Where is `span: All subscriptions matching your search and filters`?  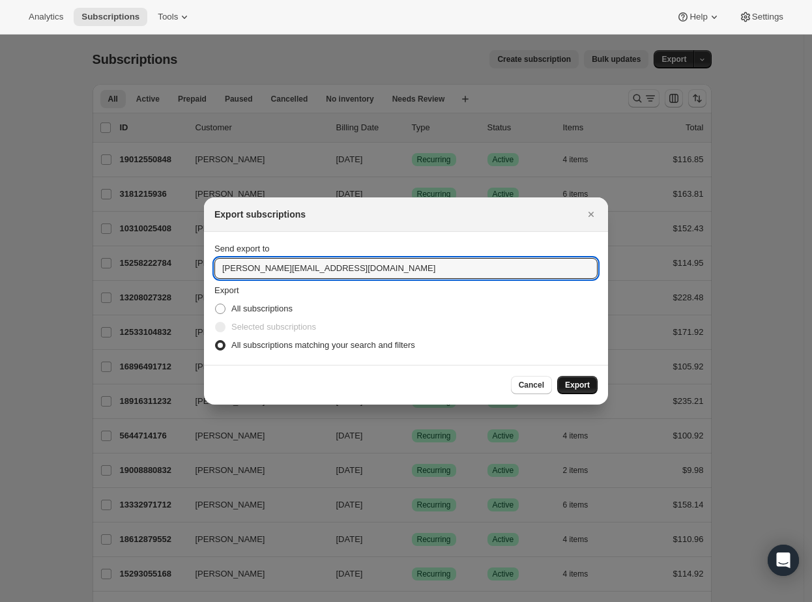
span: All subscriptions matching your search and filters is located at coordinates (323, 345).